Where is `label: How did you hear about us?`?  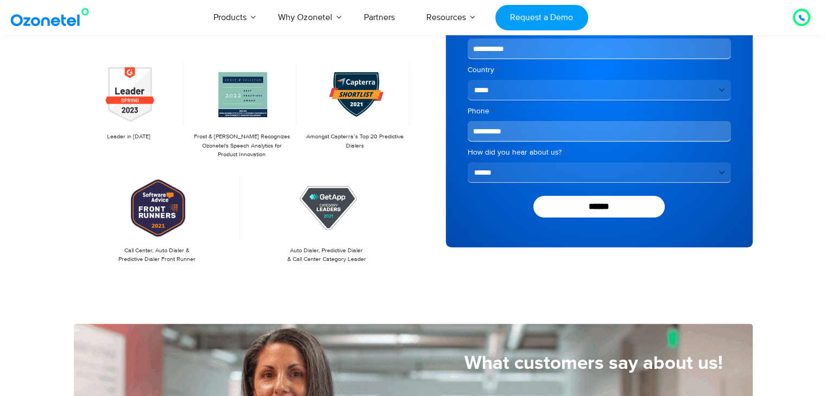
label: How did you hear about us? is located at coordinates (599, 153).